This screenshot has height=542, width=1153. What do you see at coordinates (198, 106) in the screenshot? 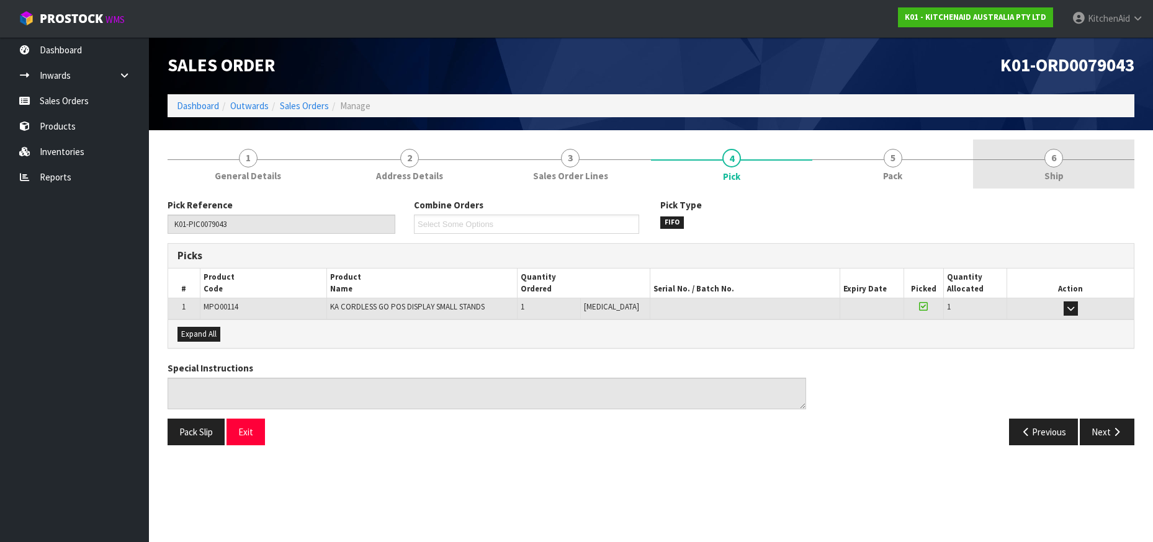
I see `a: Dashboard` at bounding box center [198, 106].